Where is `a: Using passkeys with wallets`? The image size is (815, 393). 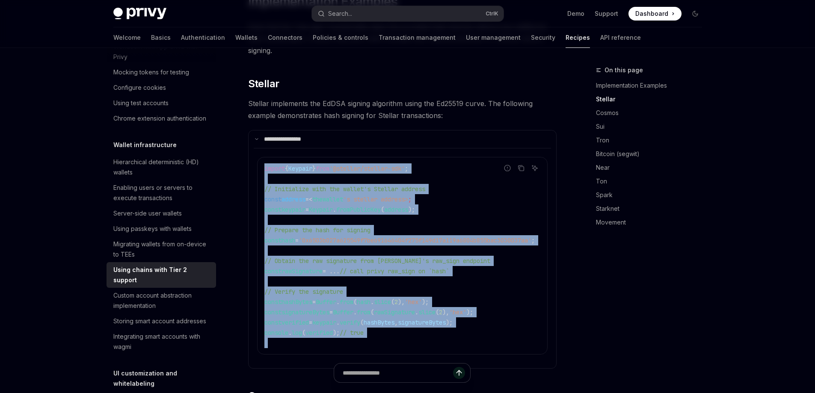
a: Using passkeys with wallets is located at coordinates (161, 229).